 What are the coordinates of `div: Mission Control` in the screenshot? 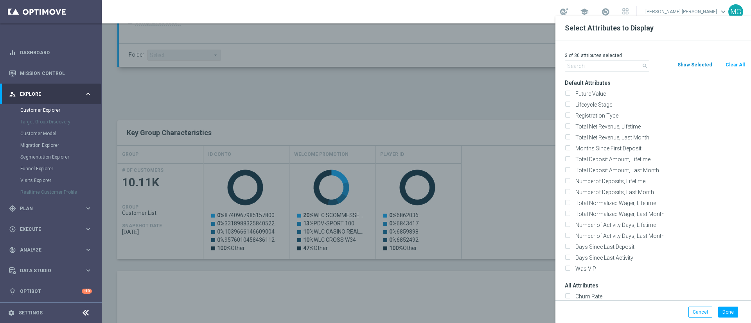 It's located at (50, 73).